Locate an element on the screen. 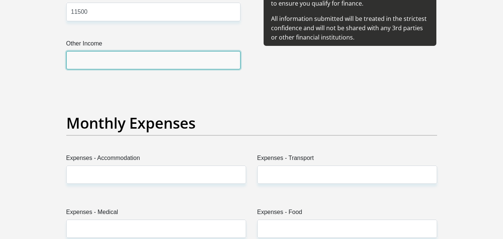 The image size is (503, 239). label: Other Income is located at coordinates (153, 45).